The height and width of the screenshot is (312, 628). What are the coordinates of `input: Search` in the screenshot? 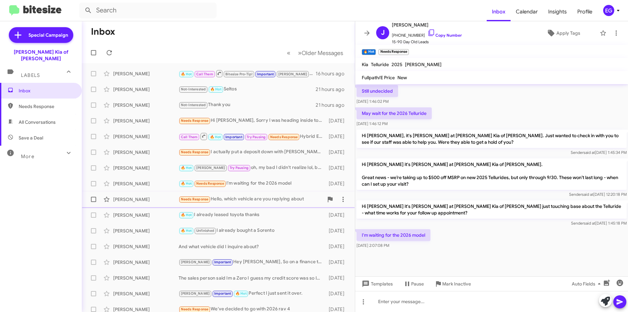 It's located at (148, 10).